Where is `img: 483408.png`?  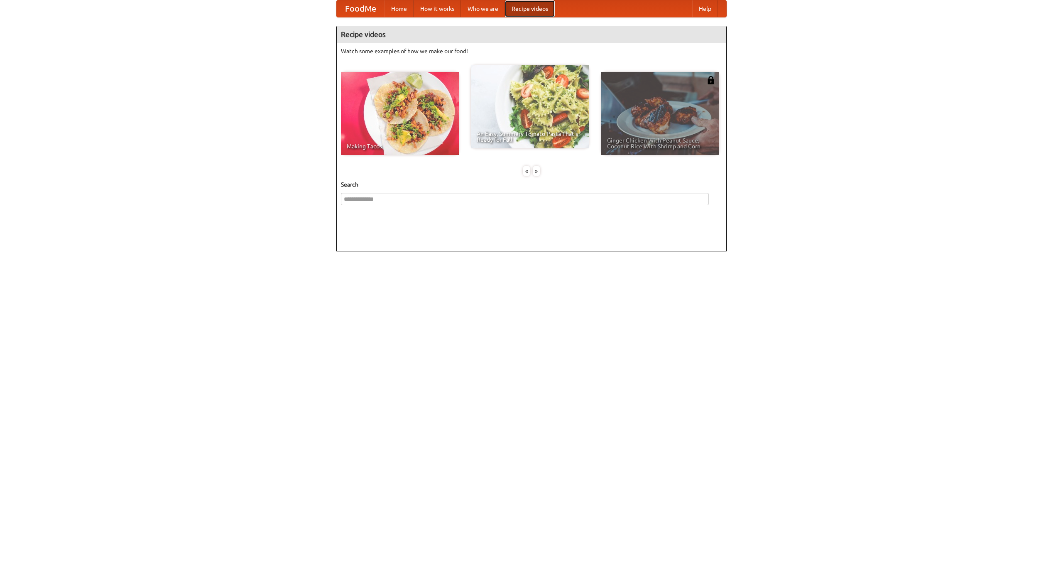 img: 483408.png is located at coordinates (711, 80).